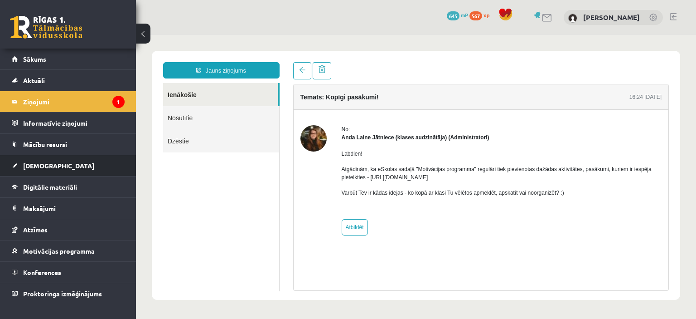 This screenshot has width=696, height=319. What do you see at coordinates (50, 187) in the screenshot?
I see `span: Digitālie materiāli` at bounding box center [50, 187].